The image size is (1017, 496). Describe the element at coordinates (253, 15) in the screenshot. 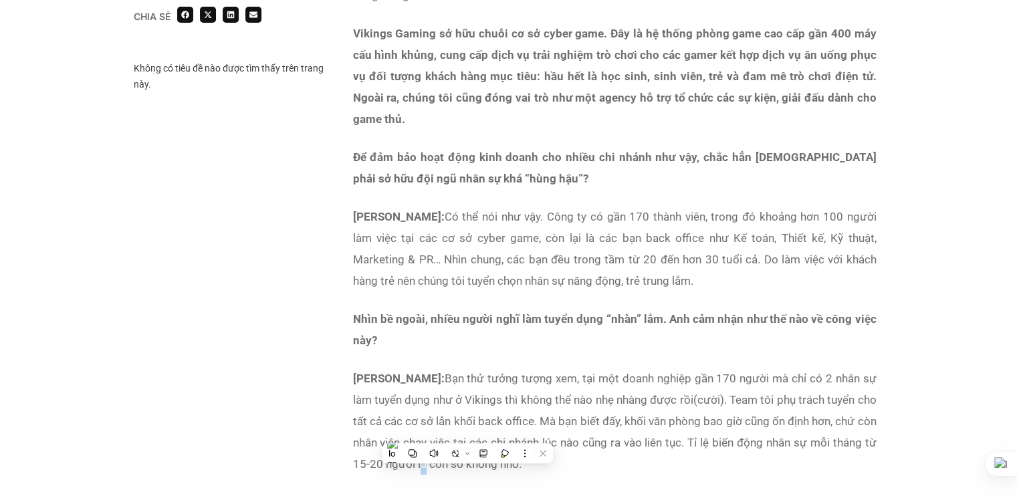

I see `div: Share on email` at that location.